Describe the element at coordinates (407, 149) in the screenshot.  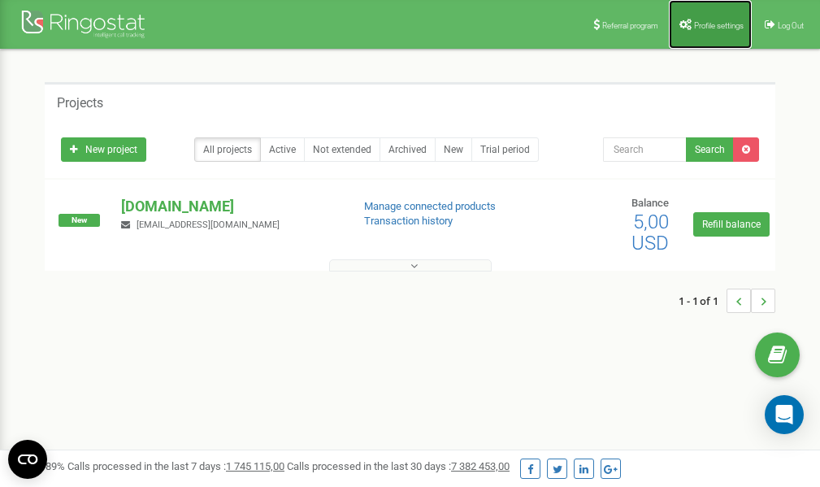
I see `a: Archived` at that location.